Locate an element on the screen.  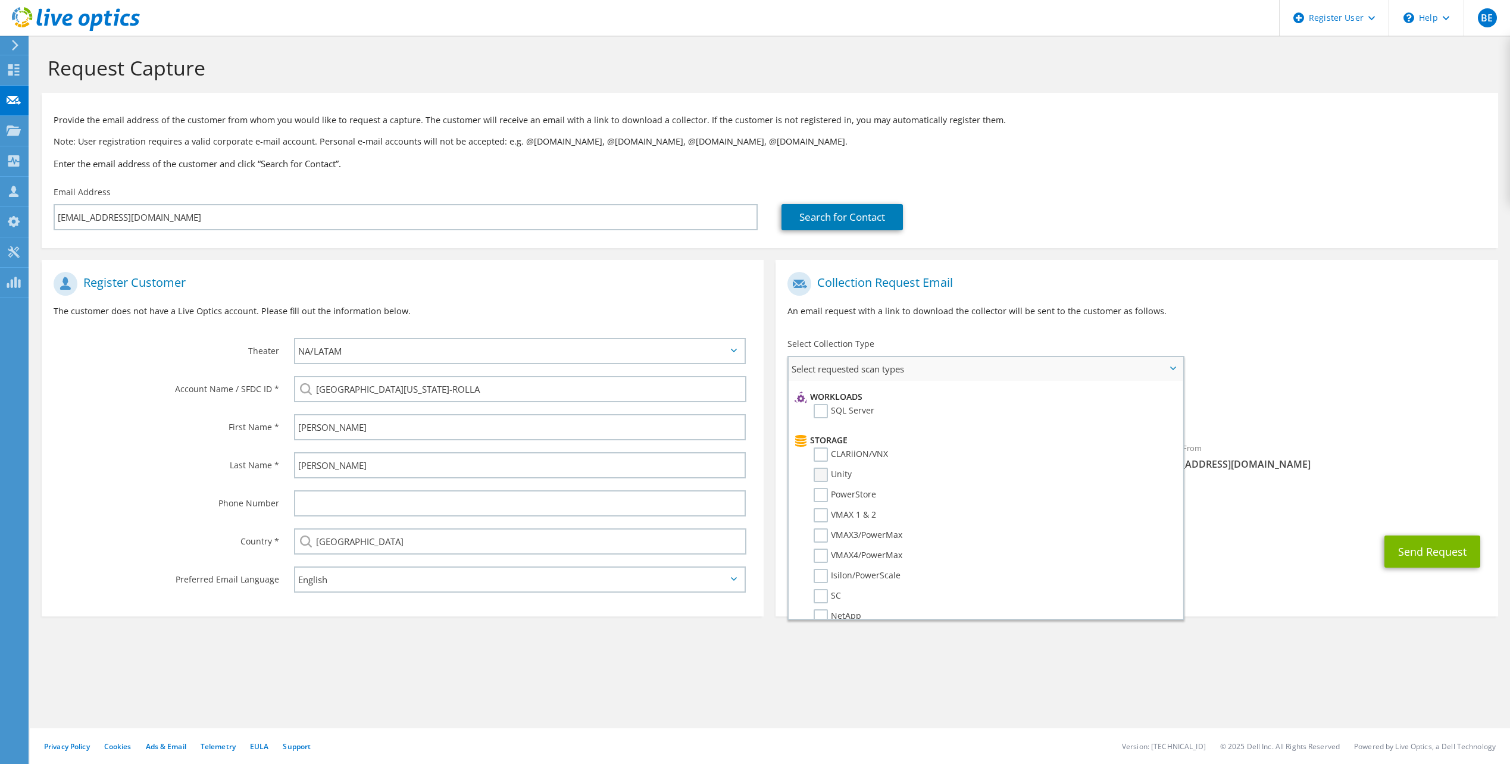
p: Provide the email address of the customer from whom you would like to request a capture. The cust... is located at coordinates (770, 120).